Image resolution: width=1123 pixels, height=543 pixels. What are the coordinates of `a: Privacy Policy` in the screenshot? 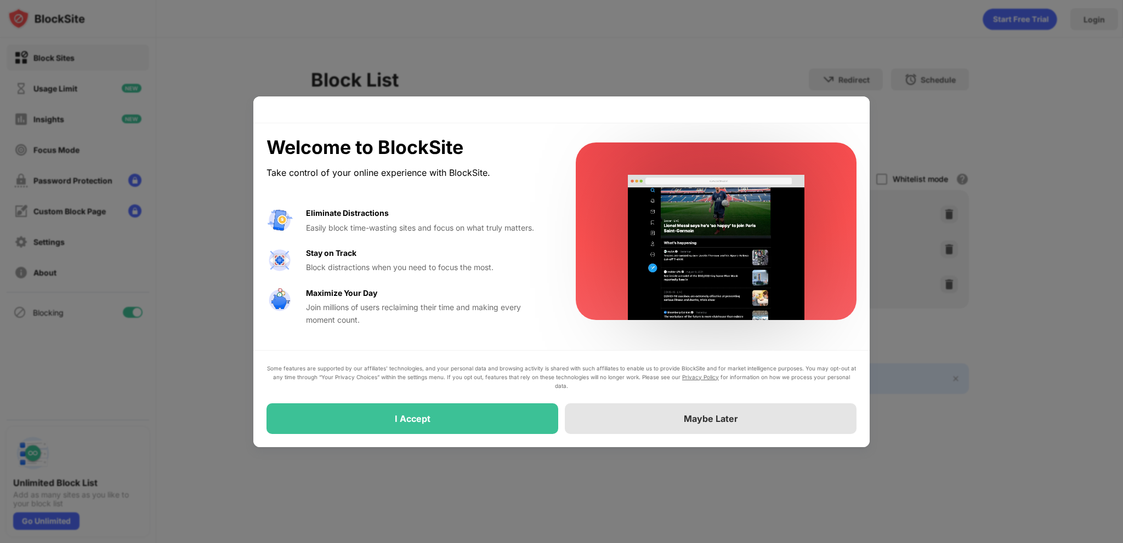 It's located at (700, 377).